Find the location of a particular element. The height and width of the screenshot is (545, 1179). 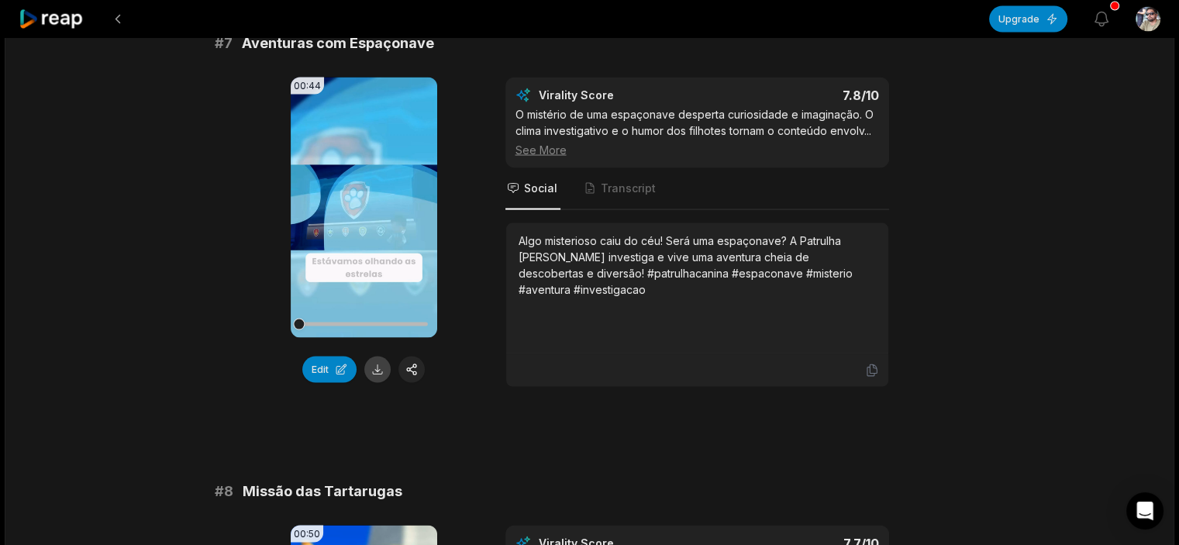

video: Your browser does not support mp4 format. is located at coordinates (364, 207).